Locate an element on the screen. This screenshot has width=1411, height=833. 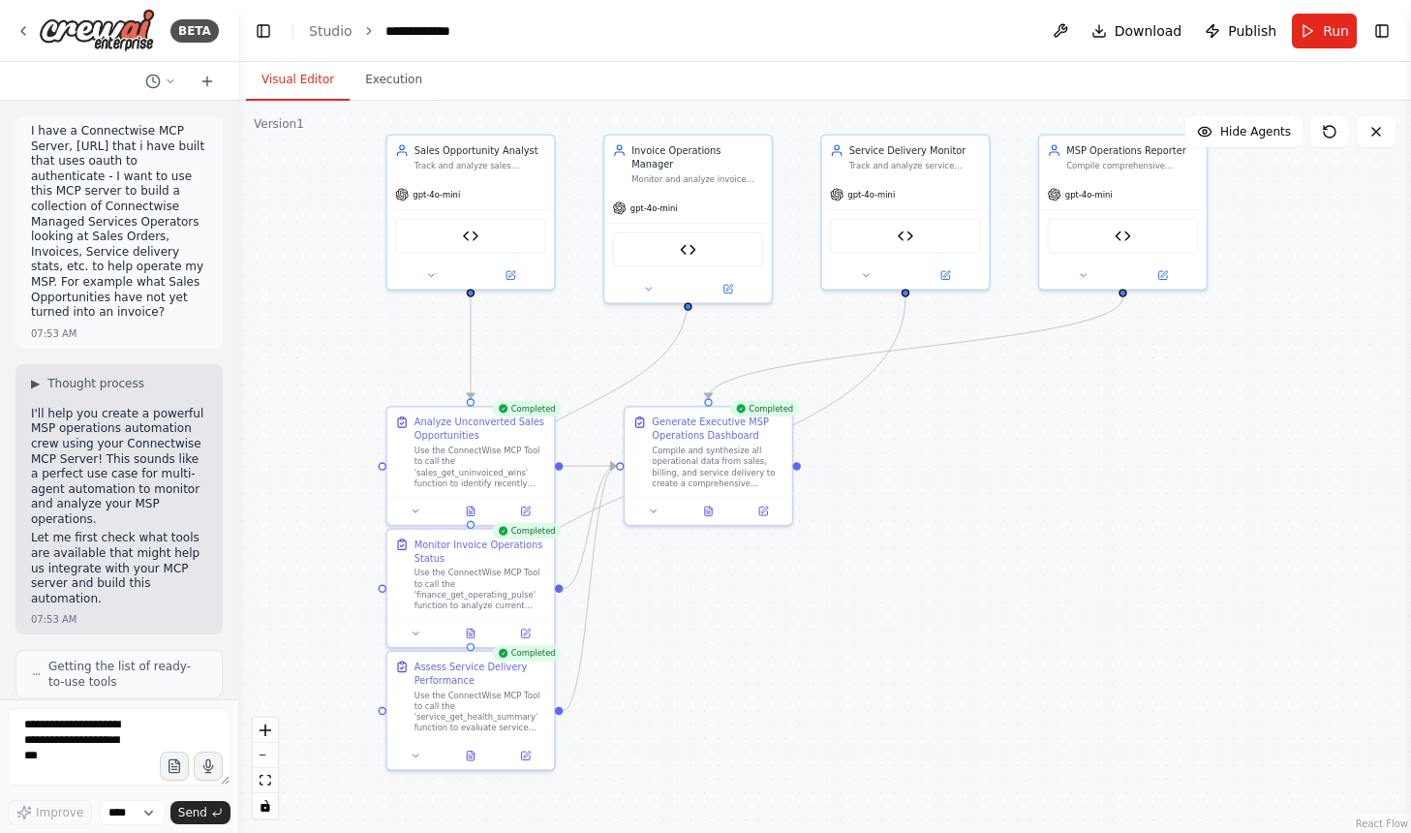
a: React Flow attribution is located at coordinates (1382, 823).